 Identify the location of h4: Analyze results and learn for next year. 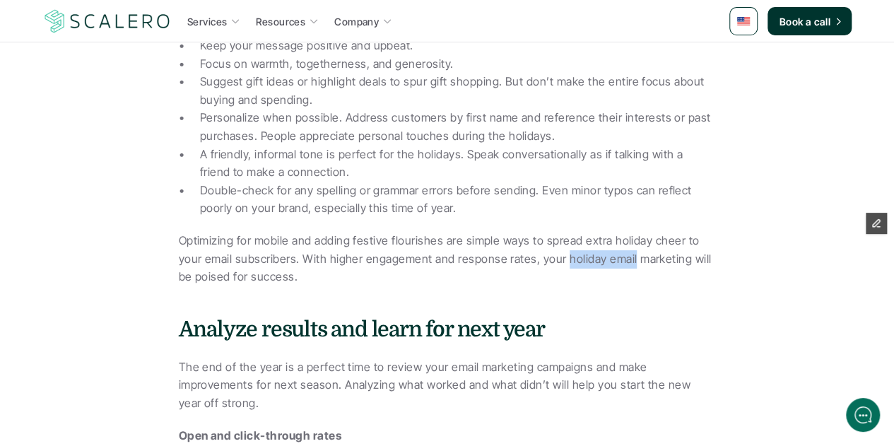
(447, 329).